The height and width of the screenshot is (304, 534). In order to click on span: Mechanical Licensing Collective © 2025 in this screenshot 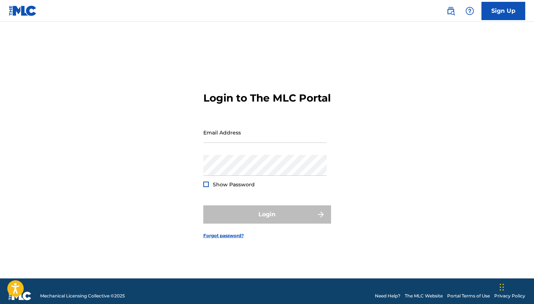, I will do `click(82, 296)`.